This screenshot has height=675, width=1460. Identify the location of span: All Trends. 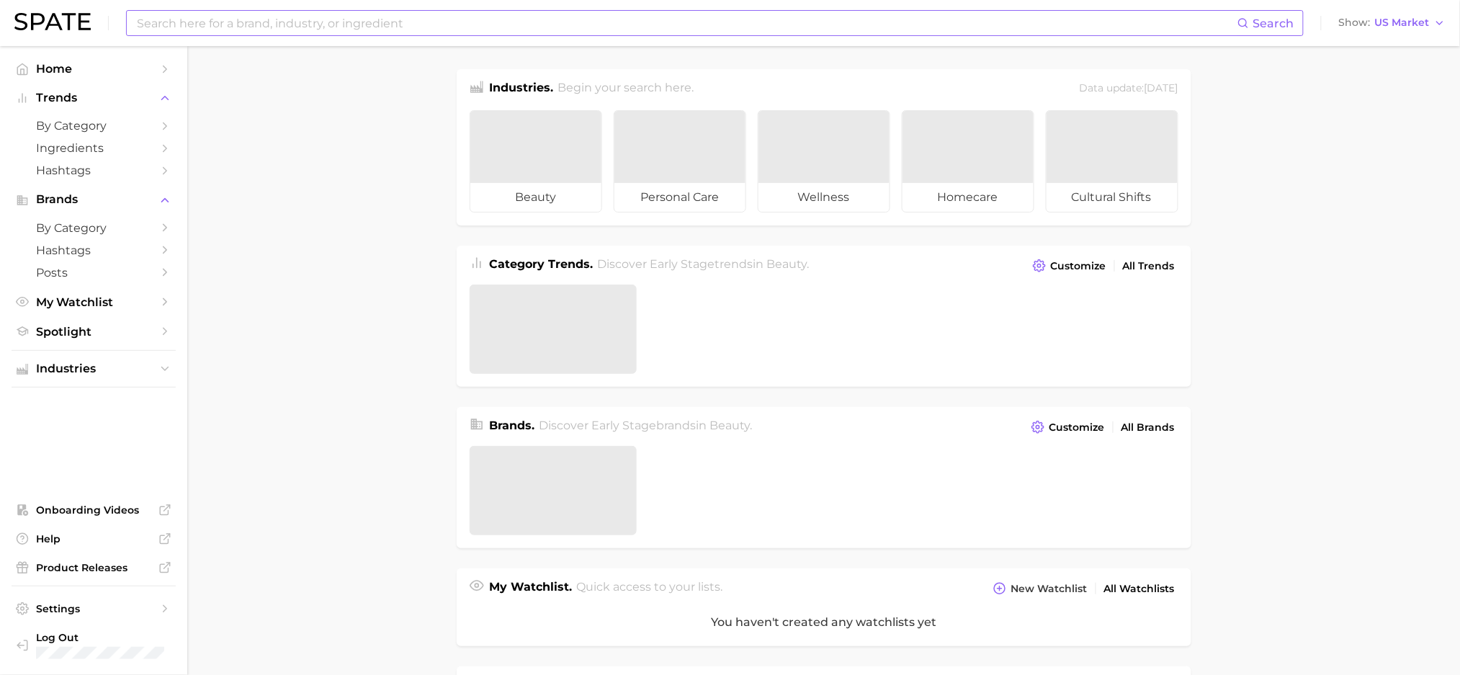
(1149, 266).